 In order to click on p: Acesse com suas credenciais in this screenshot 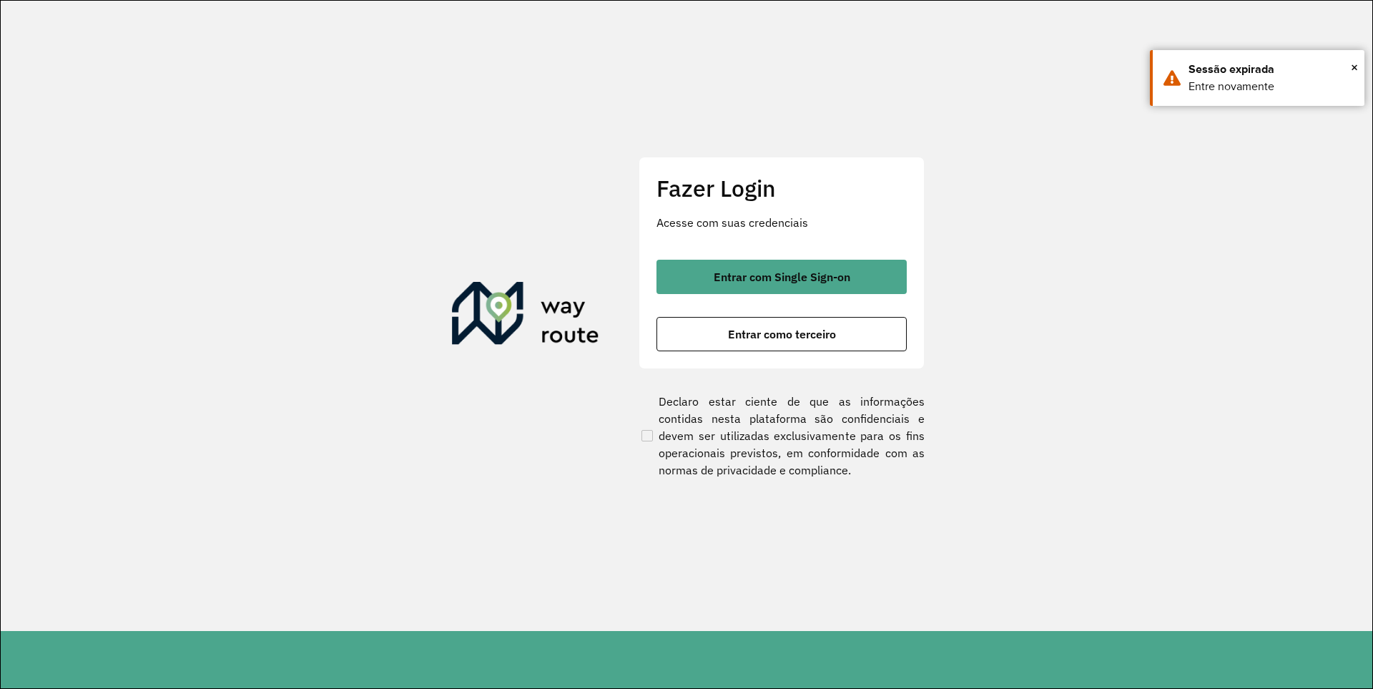, I will do `click(782, 222)`.